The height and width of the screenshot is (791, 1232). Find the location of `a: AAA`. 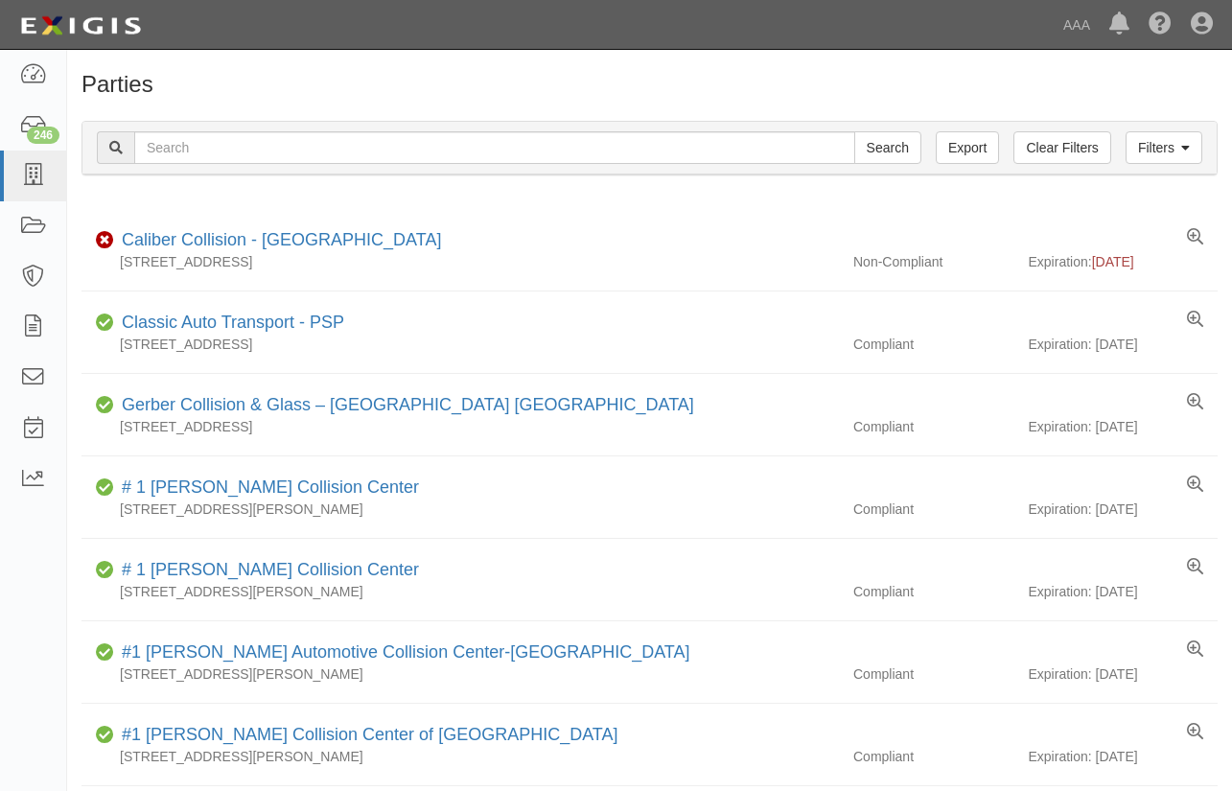

a: AAA is located at coordinates (1076, 25).